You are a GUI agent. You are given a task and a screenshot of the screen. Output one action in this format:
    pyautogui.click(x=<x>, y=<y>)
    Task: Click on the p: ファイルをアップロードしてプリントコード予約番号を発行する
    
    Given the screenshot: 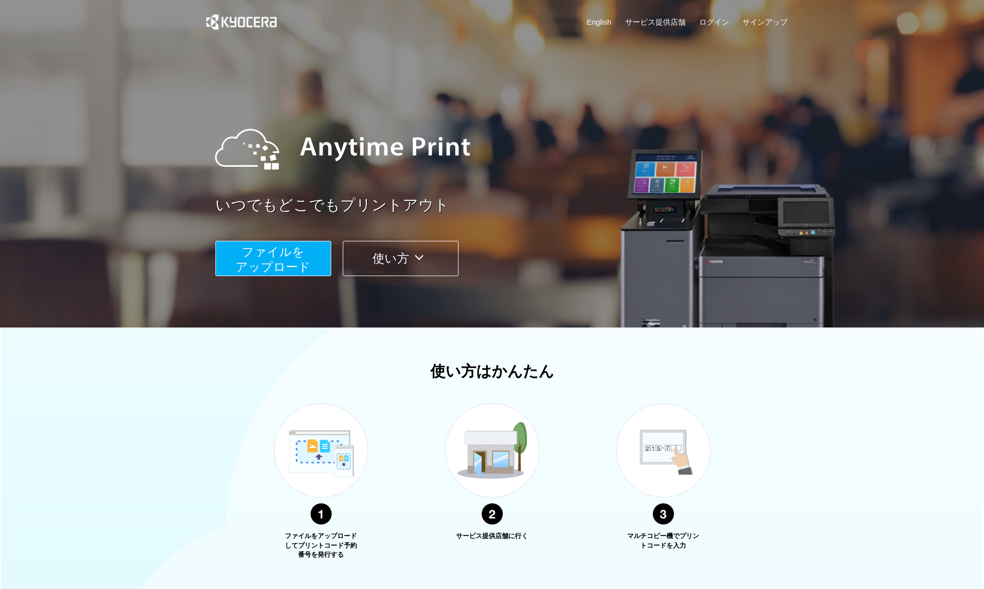 What is the action you would take?
    pyautogui.click(x=321, y=545)
    